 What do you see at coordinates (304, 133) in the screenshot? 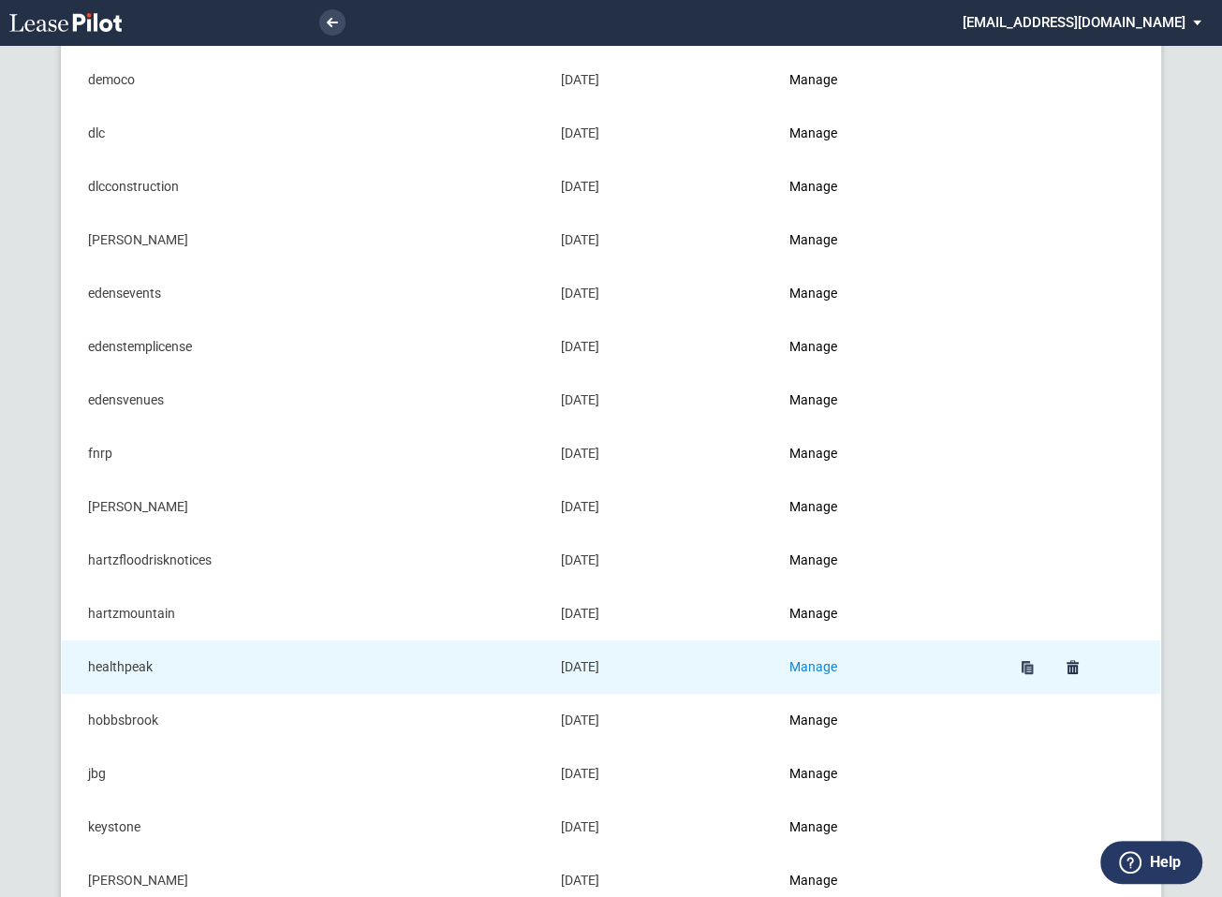
I see `td: dlc` at bounding box center [304, 133].